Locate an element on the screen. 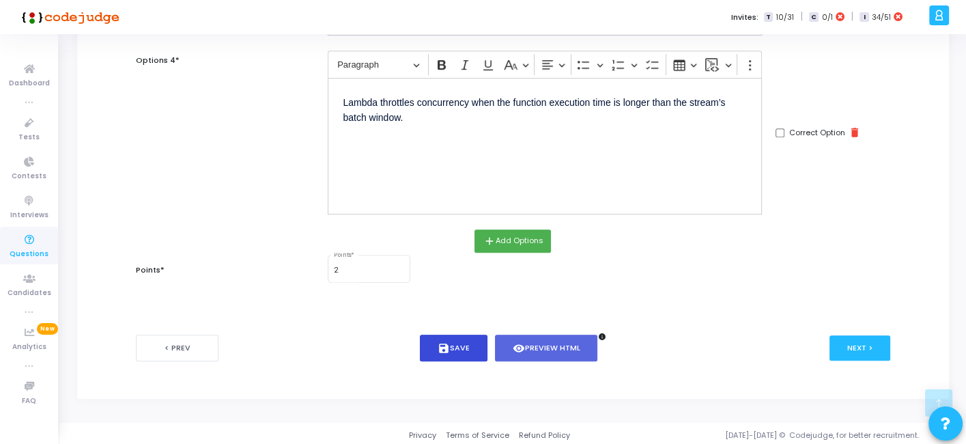  button: visibilityPreview HTML is located at coordinates (546, 348).